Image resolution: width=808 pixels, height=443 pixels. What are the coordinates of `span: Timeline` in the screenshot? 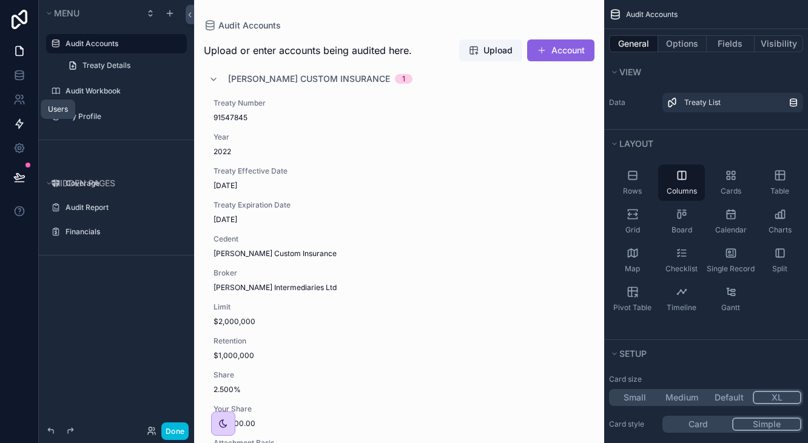 It's located at (681, 308).